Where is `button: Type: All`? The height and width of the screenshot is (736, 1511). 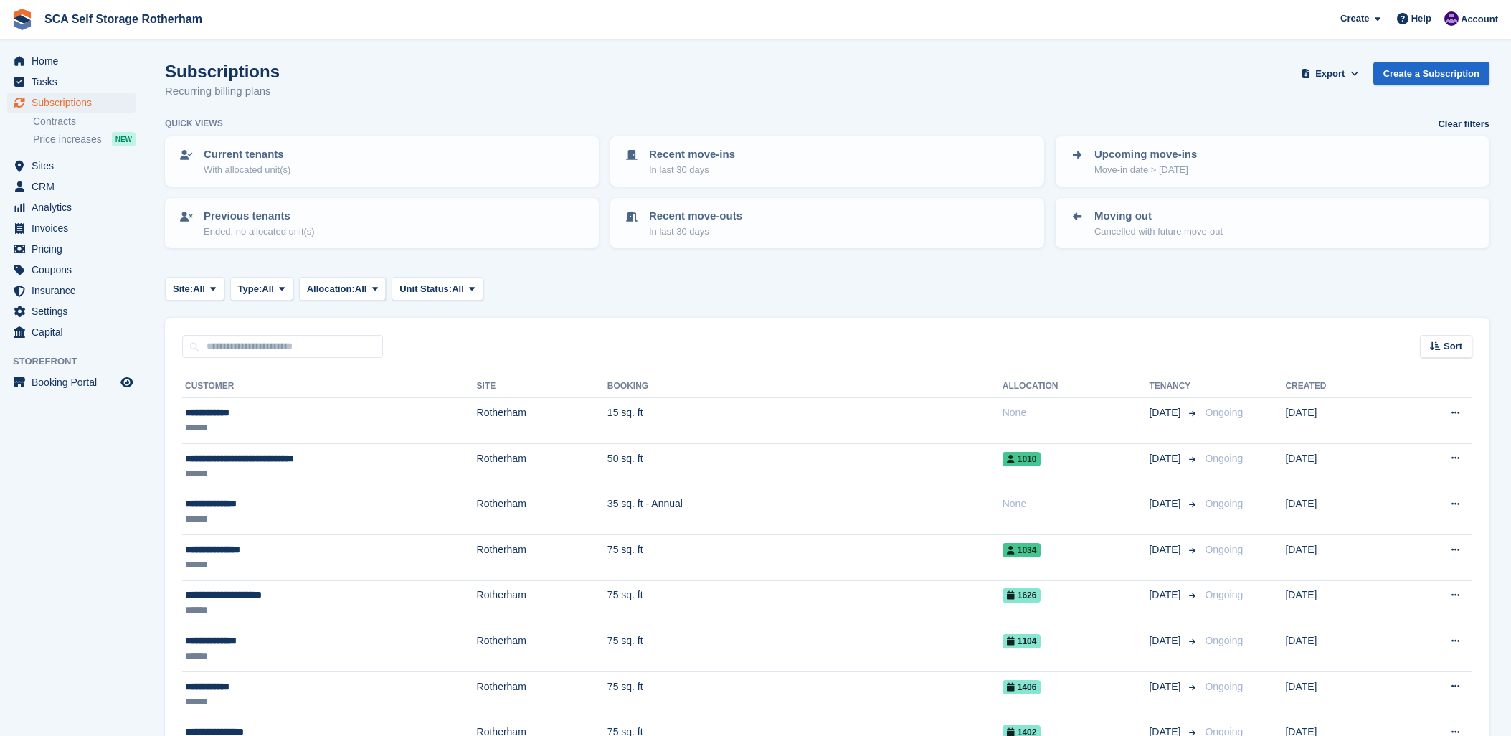 button: Type: All is located at coordinates (262, 288).